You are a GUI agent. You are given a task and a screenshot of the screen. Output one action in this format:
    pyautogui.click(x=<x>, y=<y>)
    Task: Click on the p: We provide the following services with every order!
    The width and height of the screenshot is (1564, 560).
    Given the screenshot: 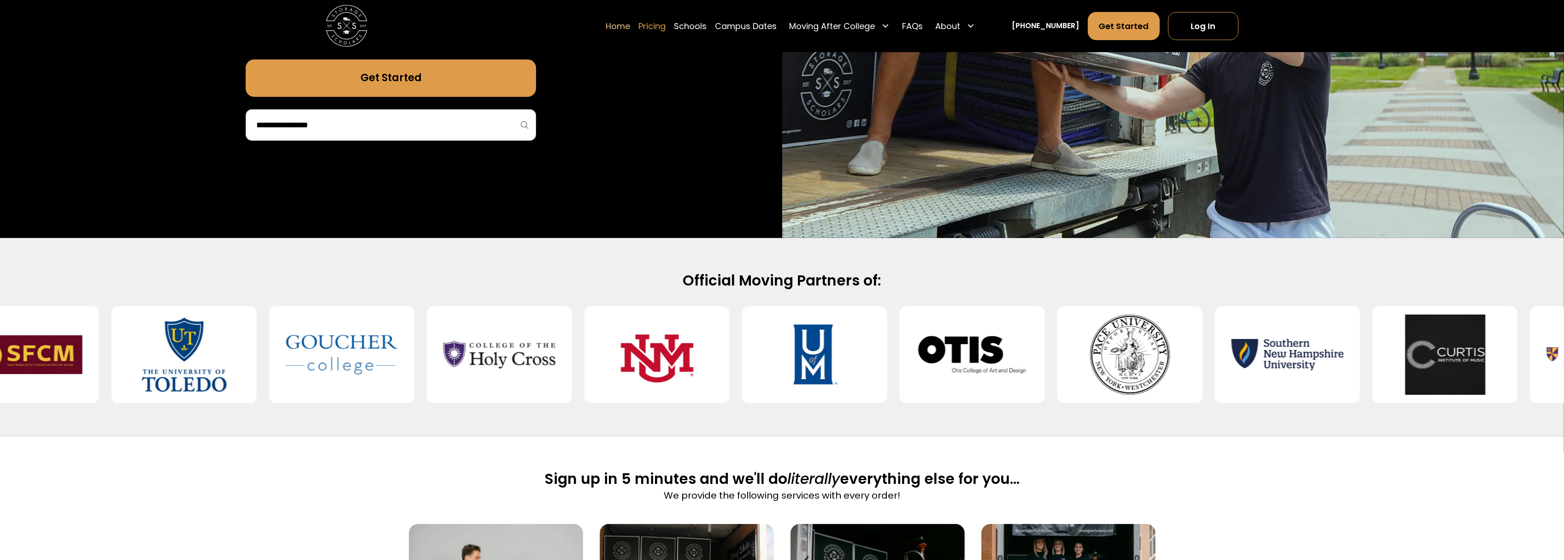 What is the action you would take?
    pyautogui.click(x=782, y=495)
    